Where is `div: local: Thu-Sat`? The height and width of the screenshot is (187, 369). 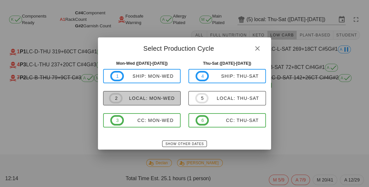
div: local: Thu-Sat is located at coordinates (234, 98).